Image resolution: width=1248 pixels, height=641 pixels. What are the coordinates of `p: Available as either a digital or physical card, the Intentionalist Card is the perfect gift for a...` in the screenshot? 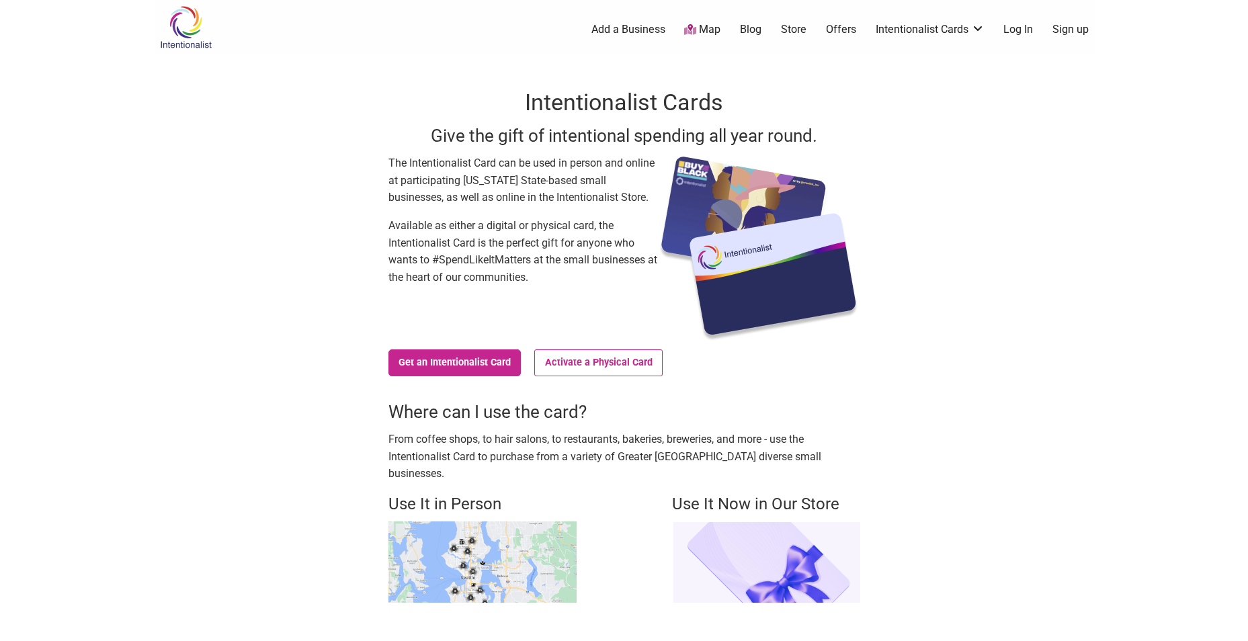 It's located at (523, 251).